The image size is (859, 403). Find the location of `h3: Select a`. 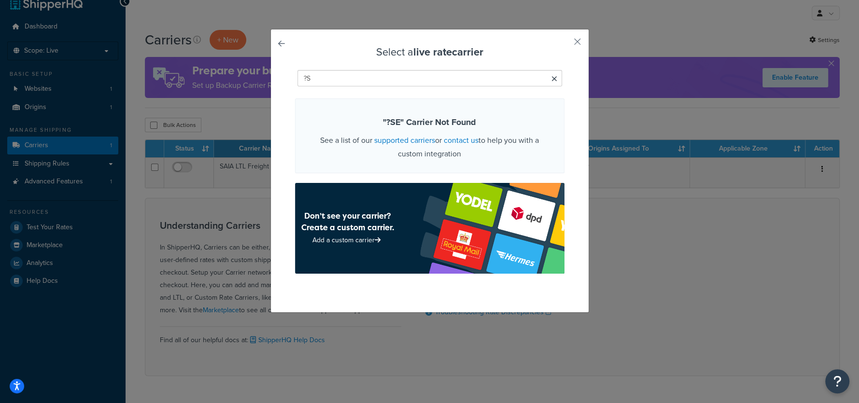

h3: Select a is located at coordinates (430, 52).